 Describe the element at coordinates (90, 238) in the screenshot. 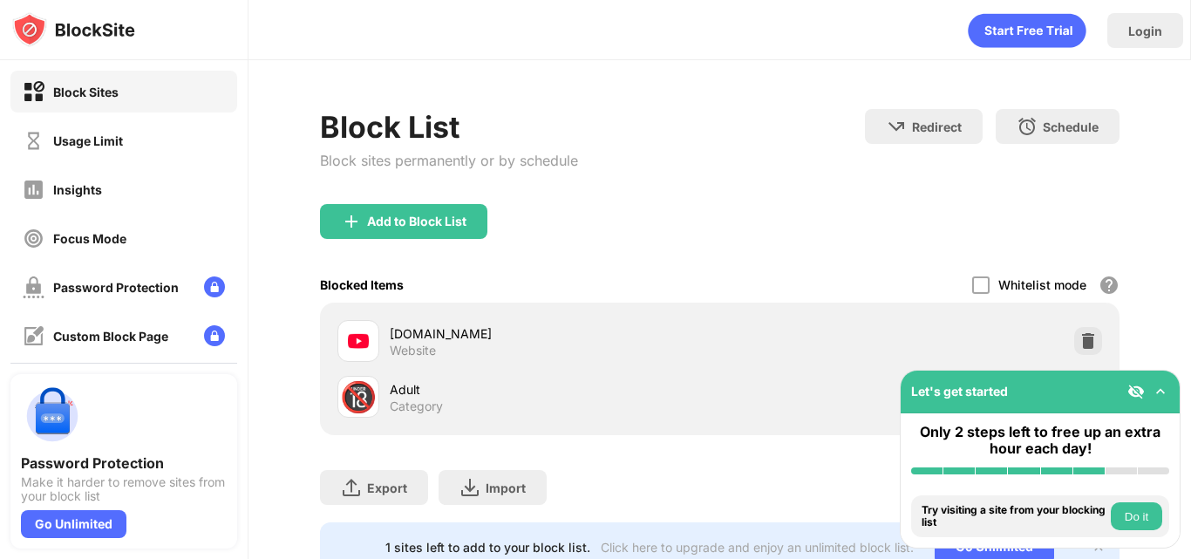

I see `div: Focus Mode` at that location.